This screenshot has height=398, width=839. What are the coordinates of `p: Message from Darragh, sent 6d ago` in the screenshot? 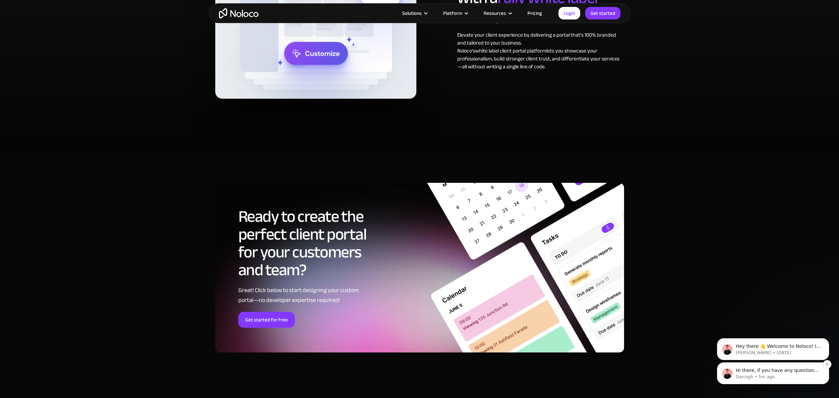 It's located at (71, 56).